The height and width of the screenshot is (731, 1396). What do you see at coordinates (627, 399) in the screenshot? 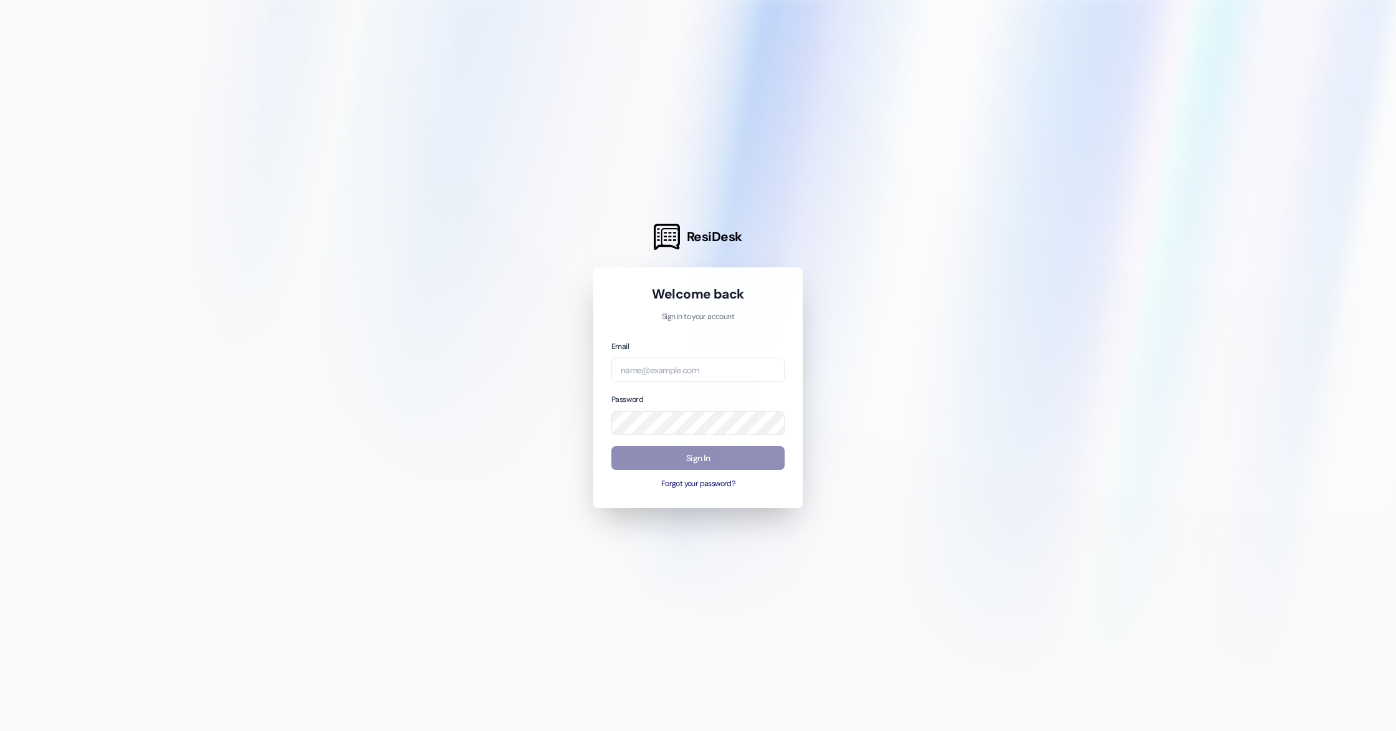
I see `label: Password` at bounding box center [627, 399].